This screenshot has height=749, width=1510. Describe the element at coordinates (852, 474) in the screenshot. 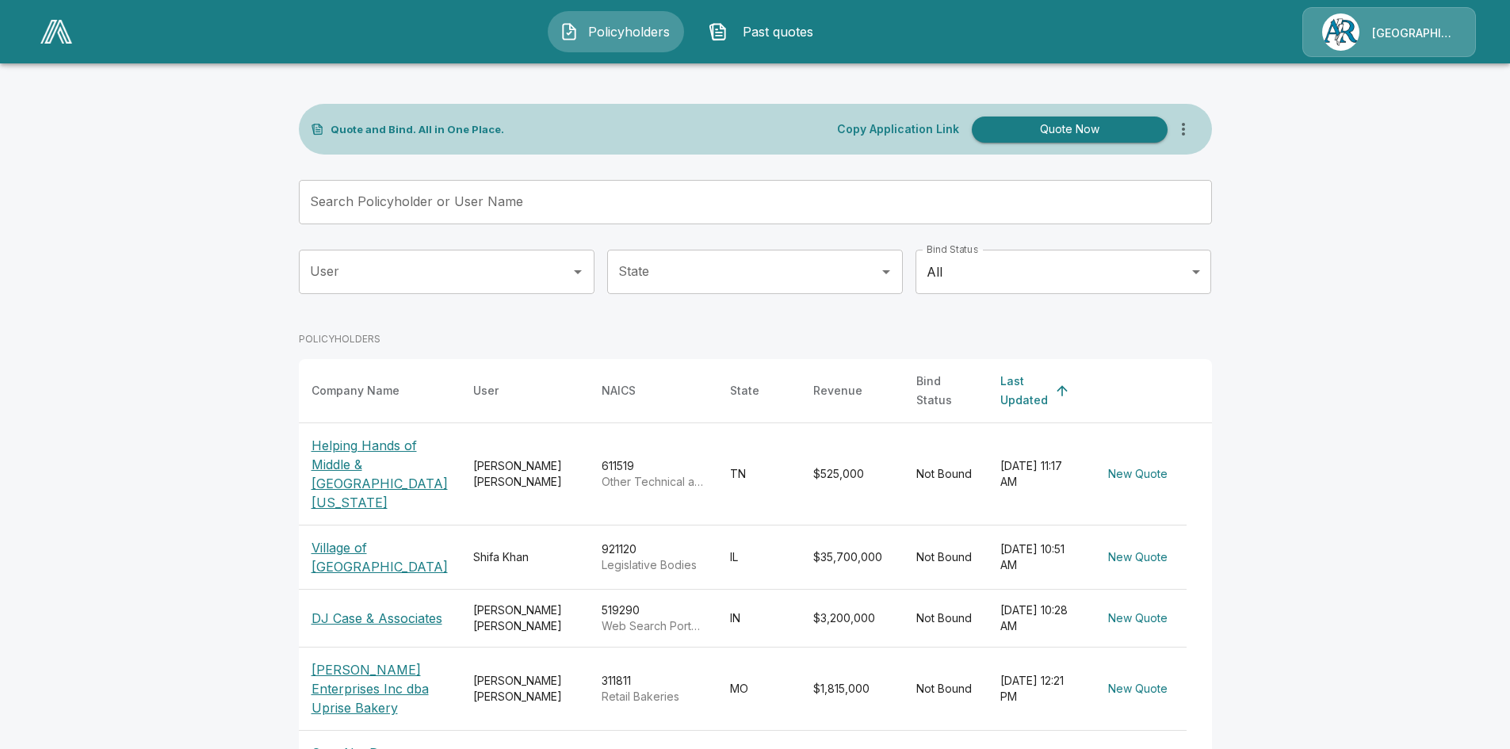

I see `td: $525,000` at that location.